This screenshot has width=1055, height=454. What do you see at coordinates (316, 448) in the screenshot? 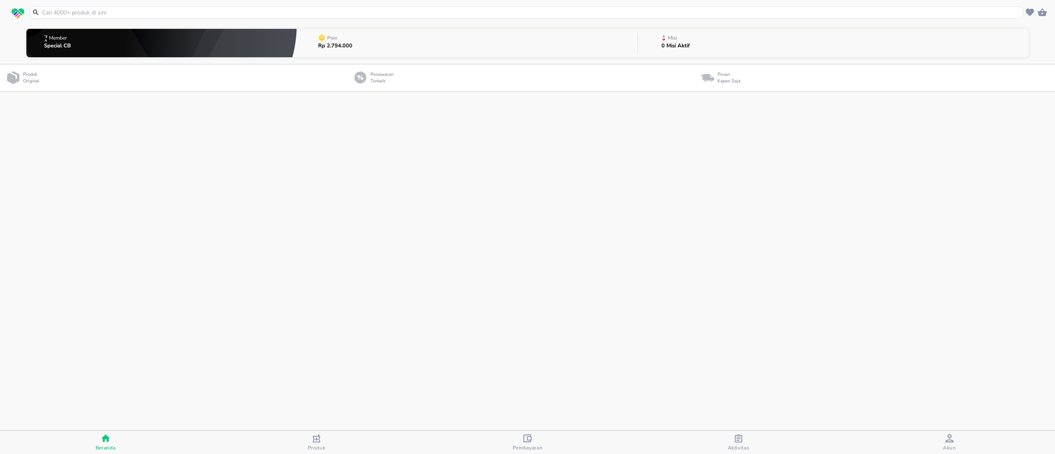
I see `span: Produk` at bounding box center [316, 448].